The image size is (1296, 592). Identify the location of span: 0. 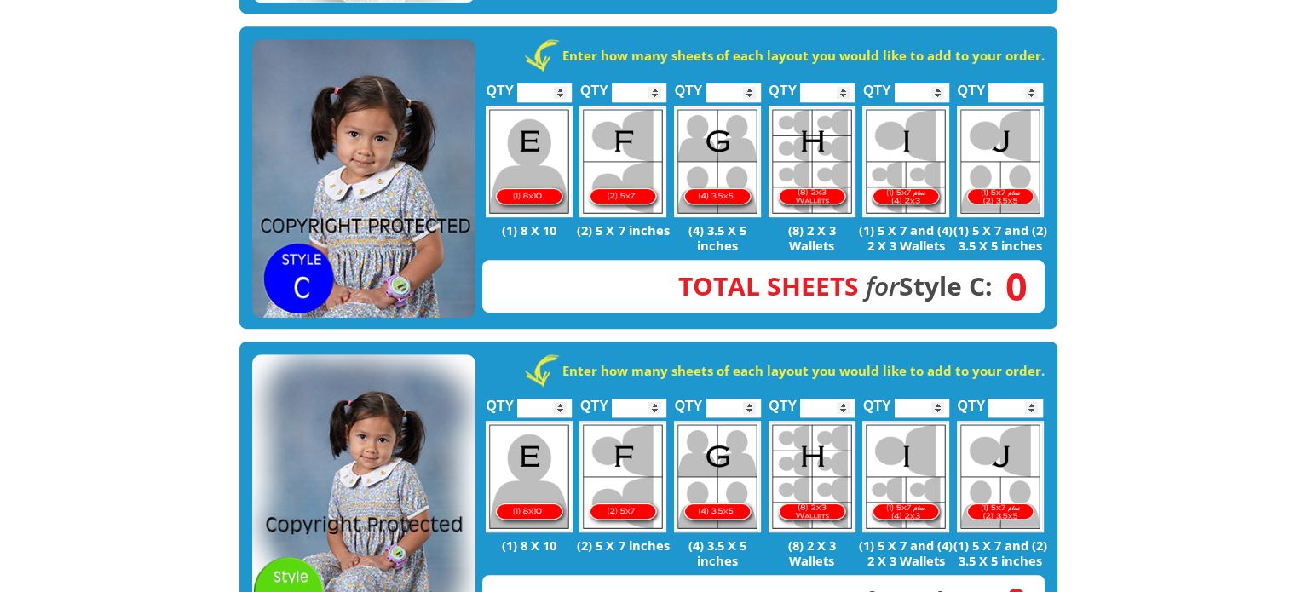
(1010, 286).